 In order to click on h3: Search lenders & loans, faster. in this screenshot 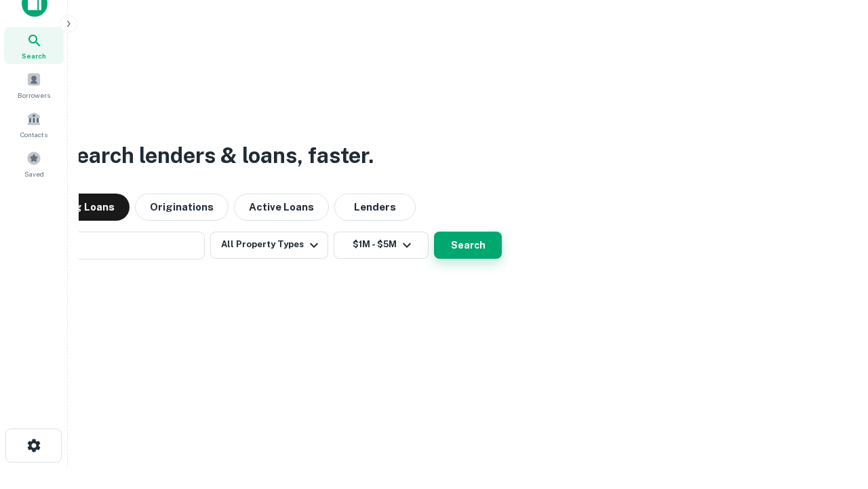, I will do `click(218, 155)`.